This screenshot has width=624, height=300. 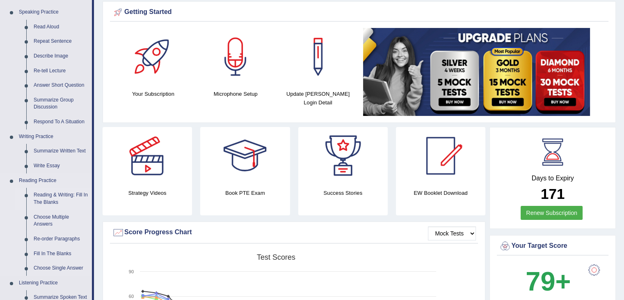 What do you see at coordinates (61, 198) in the screenshot?
I see `a: Reading & Writing: Fill In The Blanks` at bounding box center [61, 198].